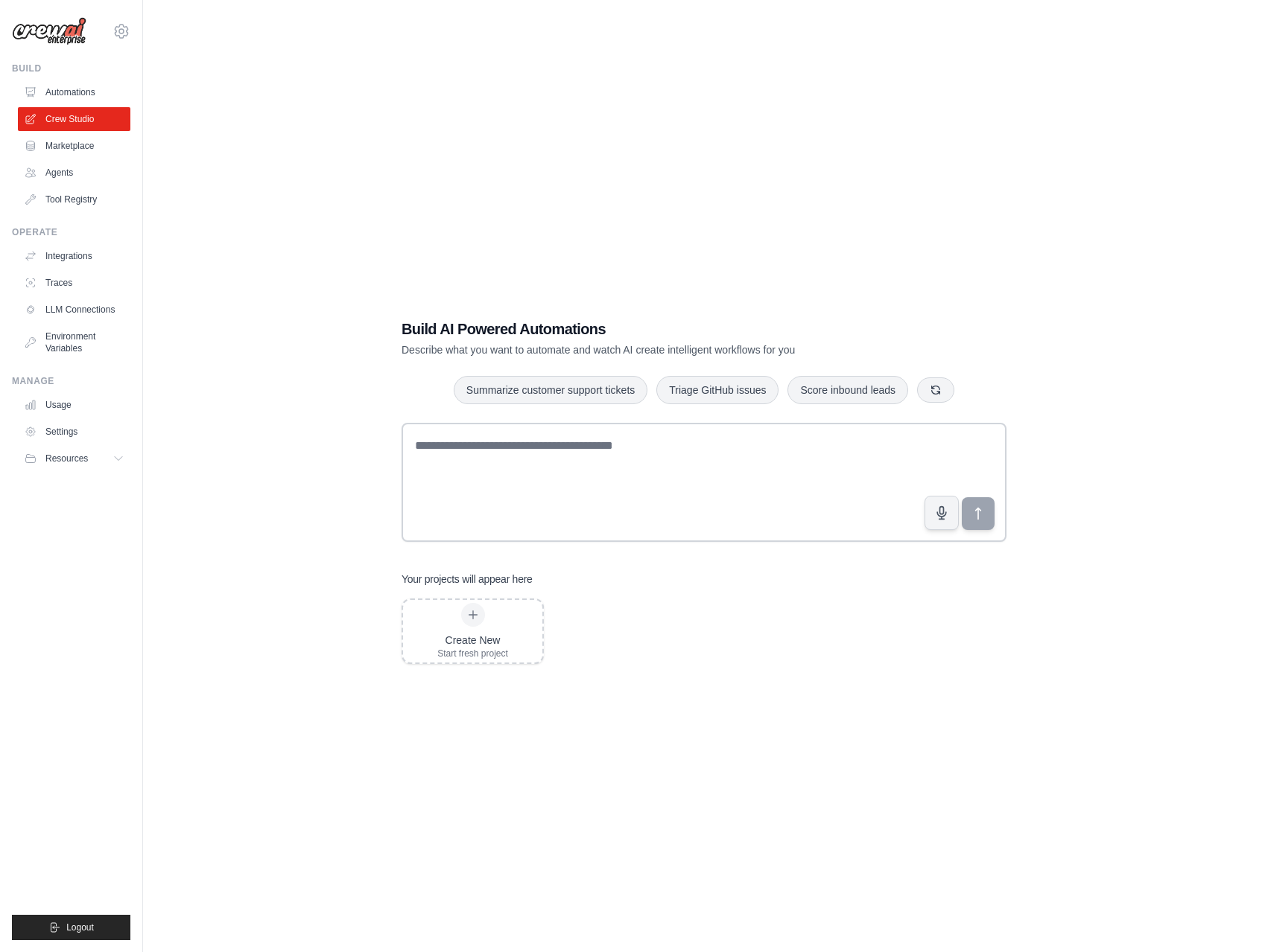 The width and height of the screenshot is (1265, 952). I want to click on a: Crew Studio, so click(74, 119).